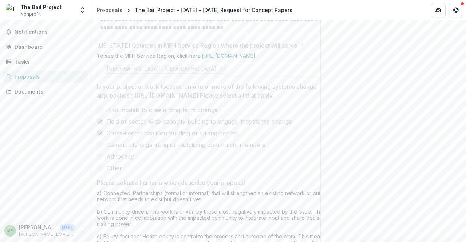  What do you see at coordinates (12, 10) in the screenshot?
I see `img: The Bail Project` at bounding box center [12, 10].